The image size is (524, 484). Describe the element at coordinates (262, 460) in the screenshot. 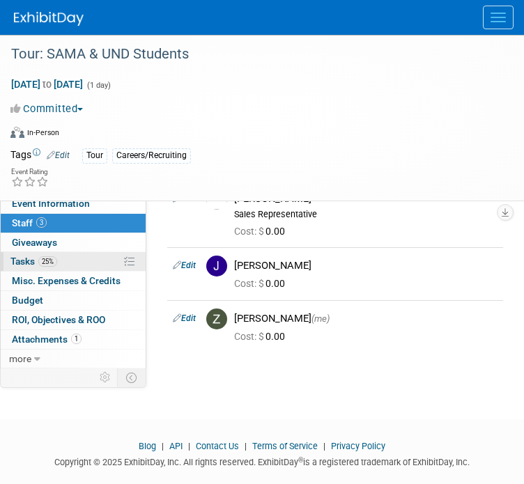

I see `div: Copyright © 2025 ExhibitDay, Inc. All rights reserved. ExhibitDay is a registered trademark of Ex...` at that location.